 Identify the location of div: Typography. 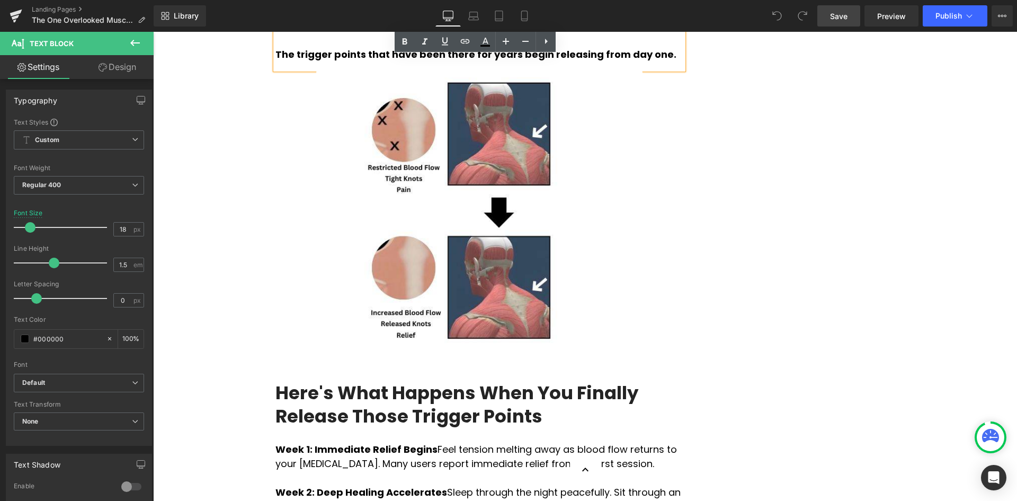
(35, 97).